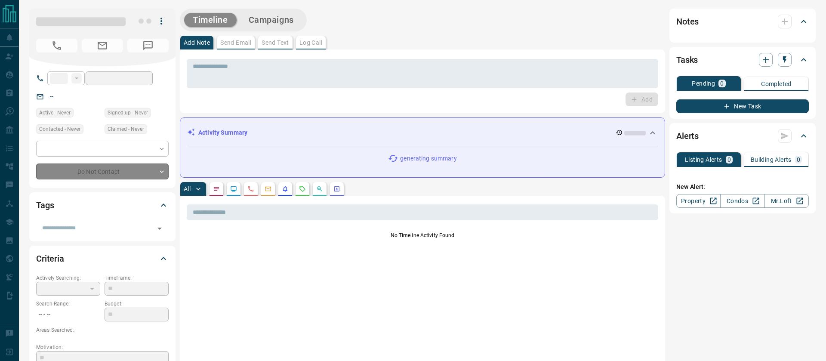 The height and width of the screenshot is (361, 826). What do you see at coordinates (687, 136) in the screenshot?
I see `h2: Alerts` at bounding box center [687, 136].